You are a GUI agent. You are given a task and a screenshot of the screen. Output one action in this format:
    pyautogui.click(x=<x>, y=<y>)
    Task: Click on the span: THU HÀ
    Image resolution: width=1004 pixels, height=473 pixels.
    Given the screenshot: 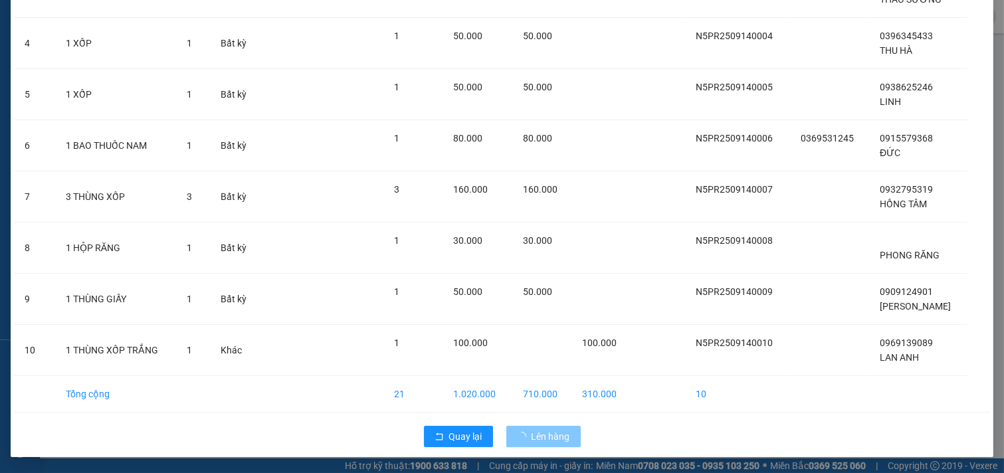 What is the action you would take?
    pyautogui.click(x=896, y=50)
    